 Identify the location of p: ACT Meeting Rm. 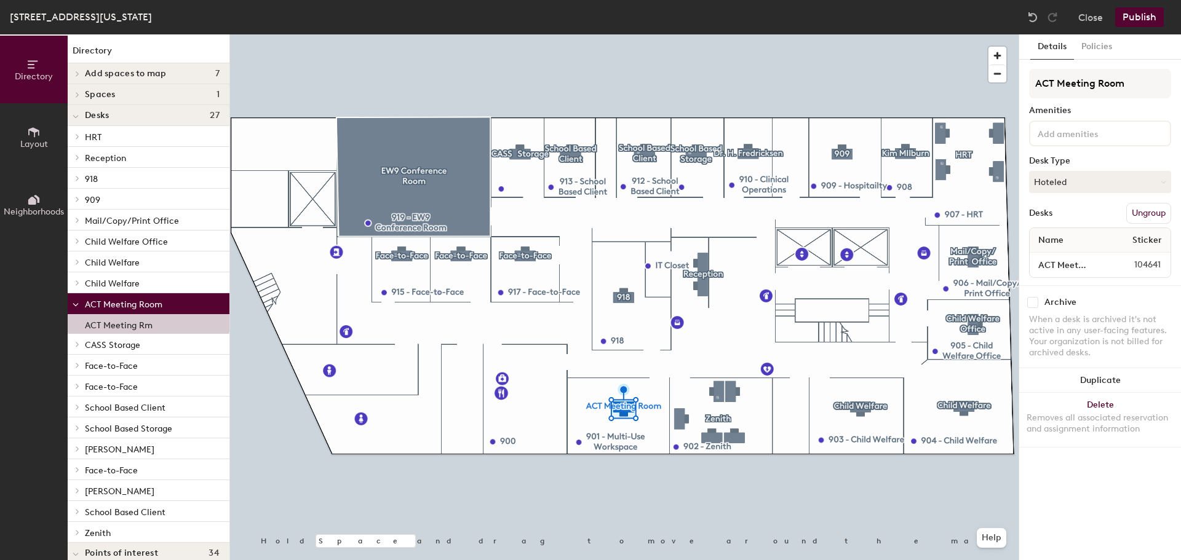
(119, 323).